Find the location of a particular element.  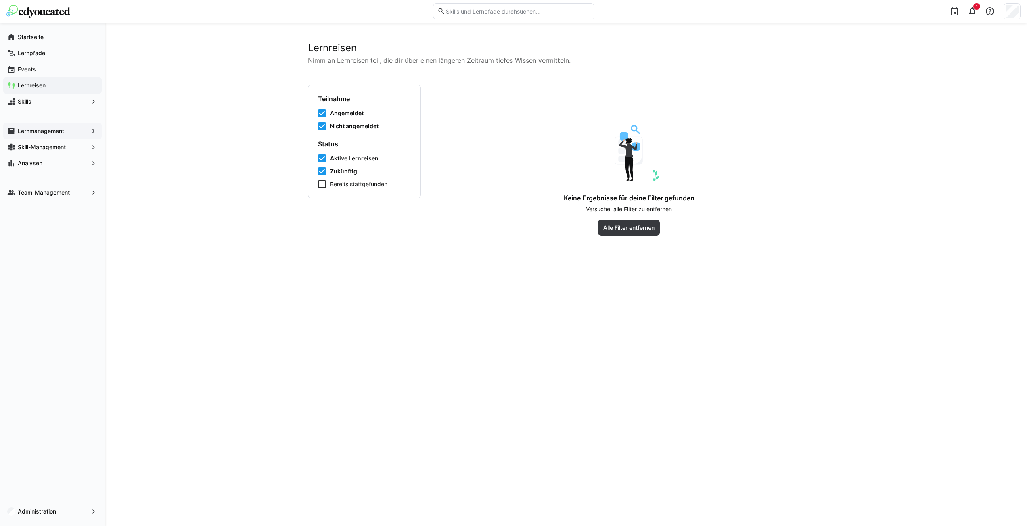

p: Nimm an Lernreisen teil, die dir über einen längeren Zeitraum tiefes Wissen vermitteln. is located at coordinates (566, 61).